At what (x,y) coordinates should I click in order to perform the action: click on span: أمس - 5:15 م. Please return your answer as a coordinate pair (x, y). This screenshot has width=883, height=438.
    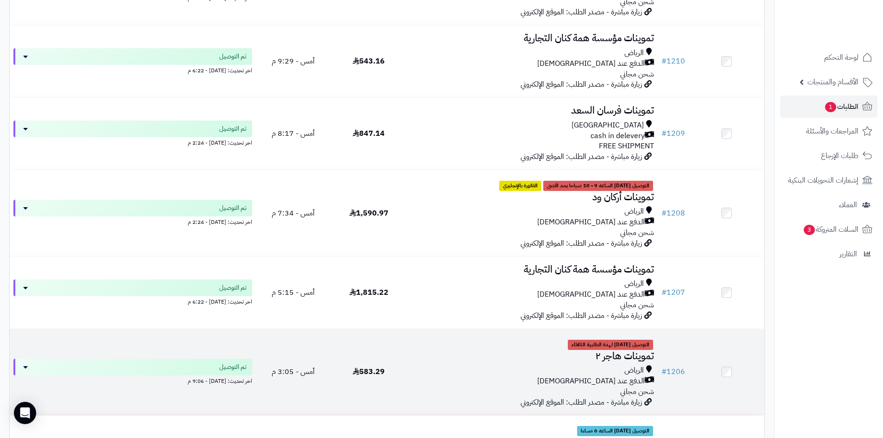
    Looking at the image, I should click on (293, 293).